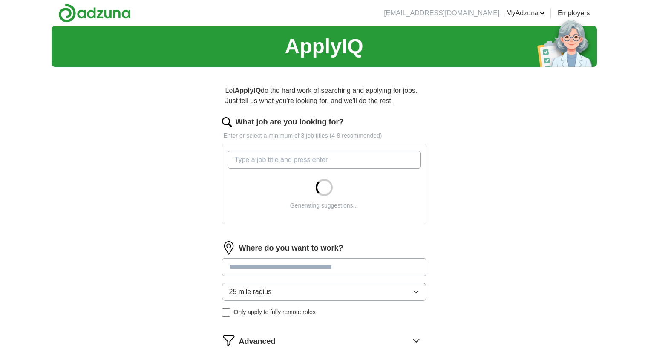 The height and width of the screenshot is (352, 648). What do you see at coordinates (526, 13) in the screenshot?
I see `a: MyAdzuna` at bounding box center [526, 13].